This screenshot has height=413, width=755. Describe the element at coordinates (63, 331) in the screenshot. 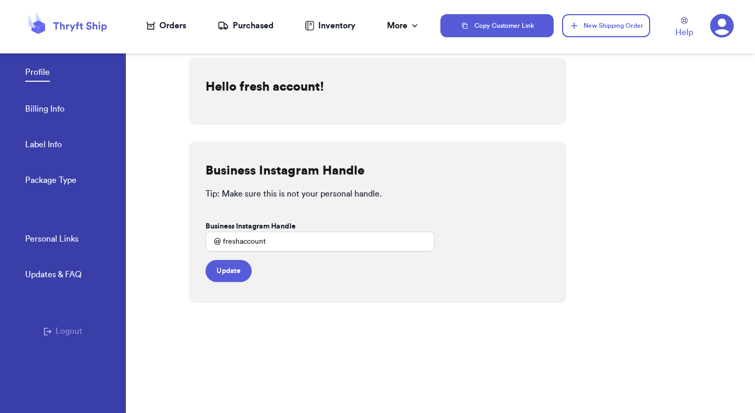

I see `button: Logout` at that location.